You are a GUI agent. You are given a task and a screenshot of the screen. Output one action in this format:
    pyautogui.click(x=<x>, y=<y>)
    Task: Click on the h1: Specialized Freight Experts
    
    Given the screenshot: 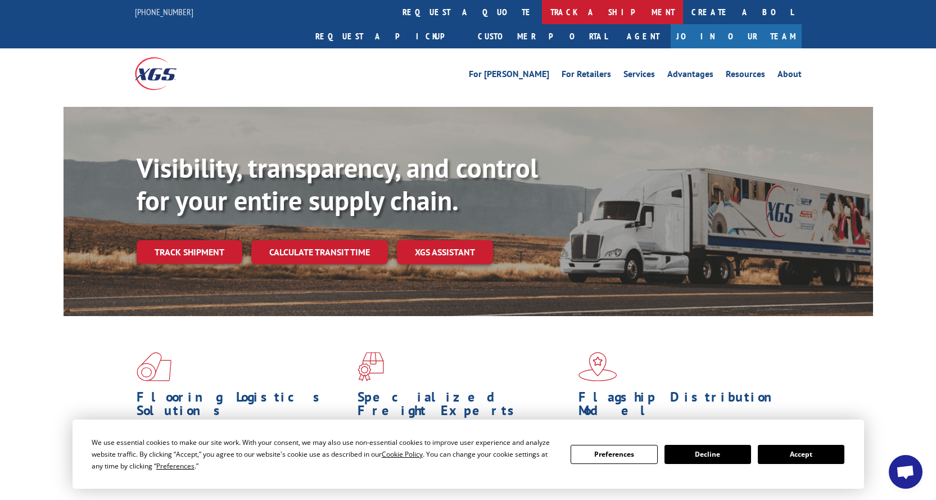 What is the action you would take?
    pyautogui.click(x=464, y=406)
    